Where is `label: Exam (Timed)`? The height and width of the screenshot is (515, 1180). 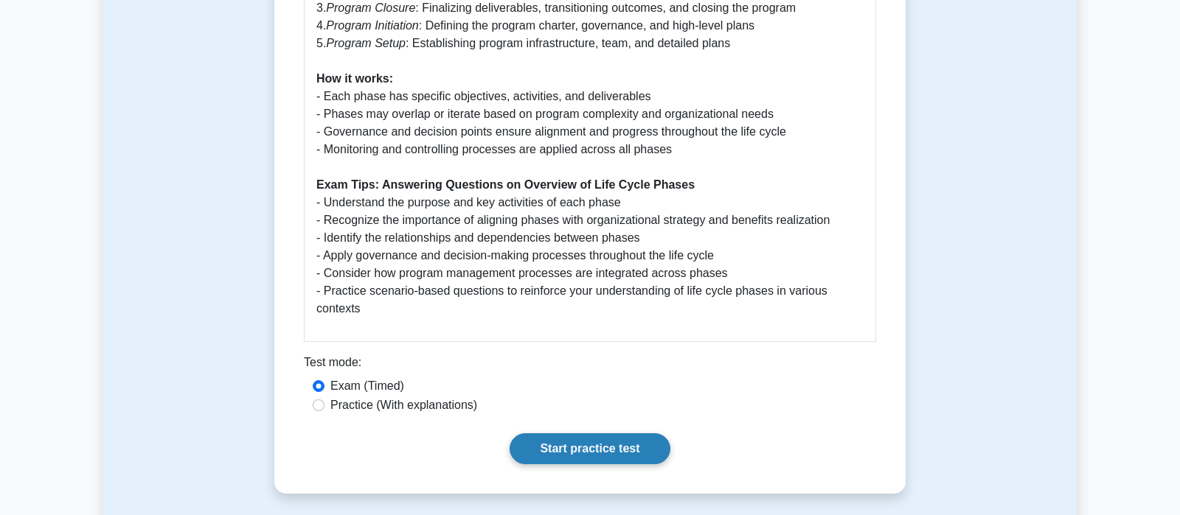
label: Exam (Timed) is located at coordinates (367, 386).